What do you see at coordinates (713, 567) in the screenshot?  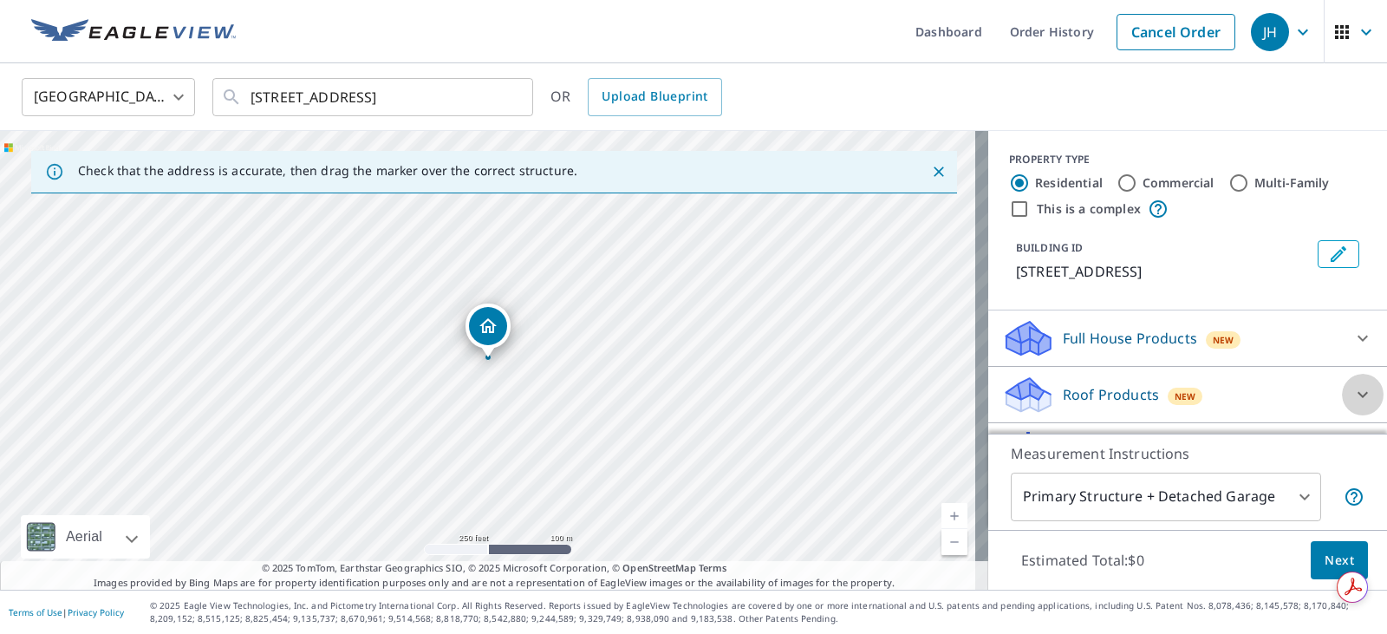 I see `a: Terms` at bounding box center [713, 567].